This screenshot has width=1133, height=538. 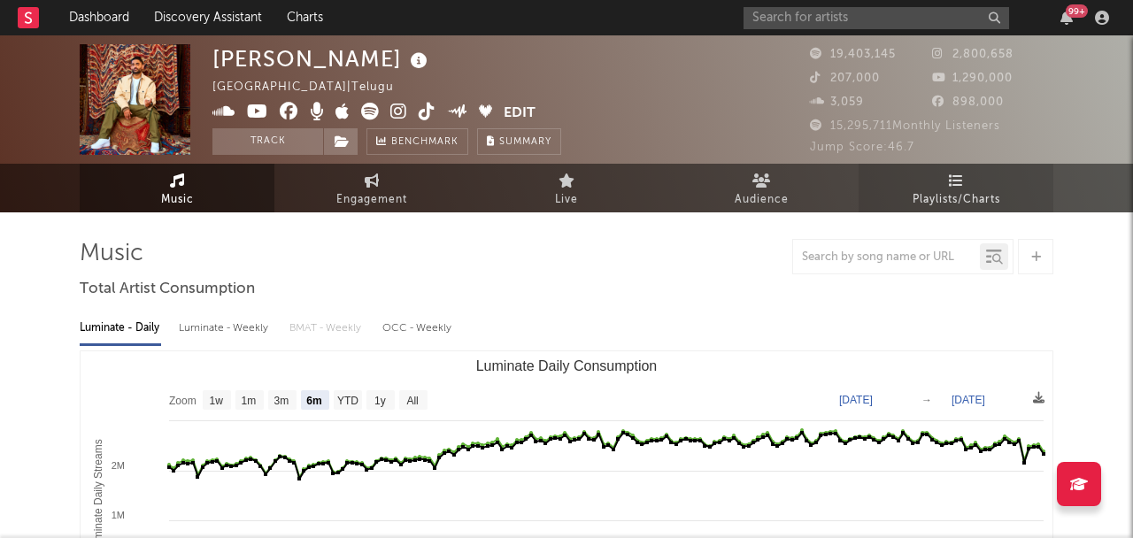 I want to click on div: Luminate - Weekly, so click(x=225, y=328).